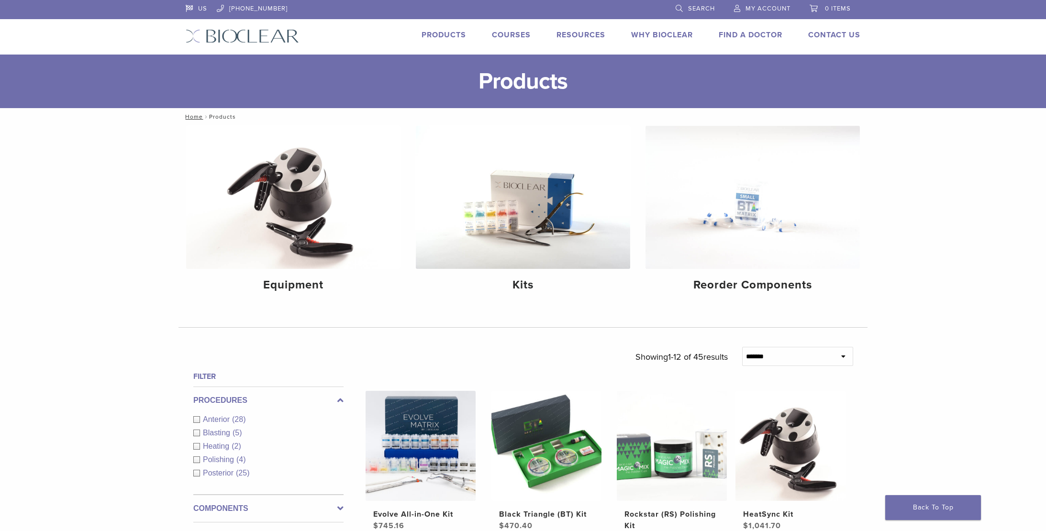  Describe the element at coordinates (682, 357) in the screenshot. I see `p: Showing results` at that location.